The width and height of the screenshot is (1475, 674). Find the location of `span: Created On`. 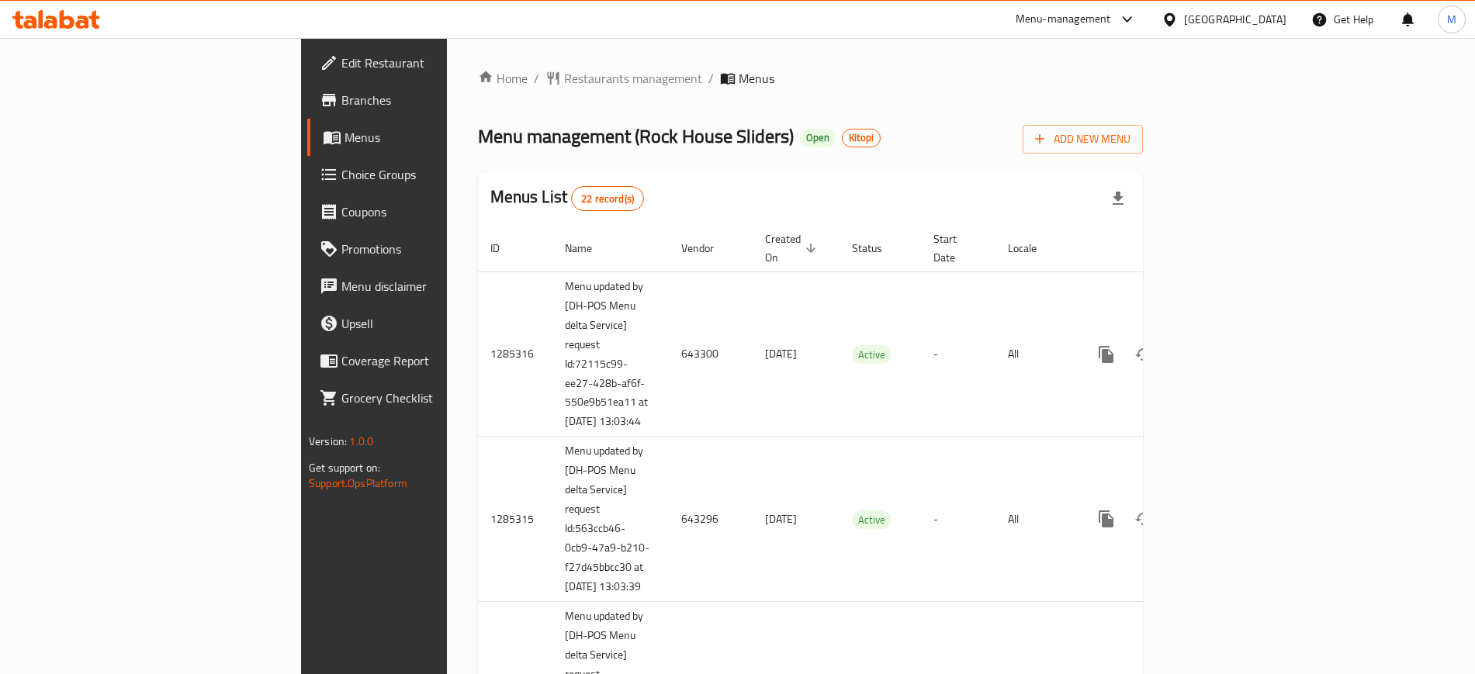

span: Created On is located at coordinates (793, 248).